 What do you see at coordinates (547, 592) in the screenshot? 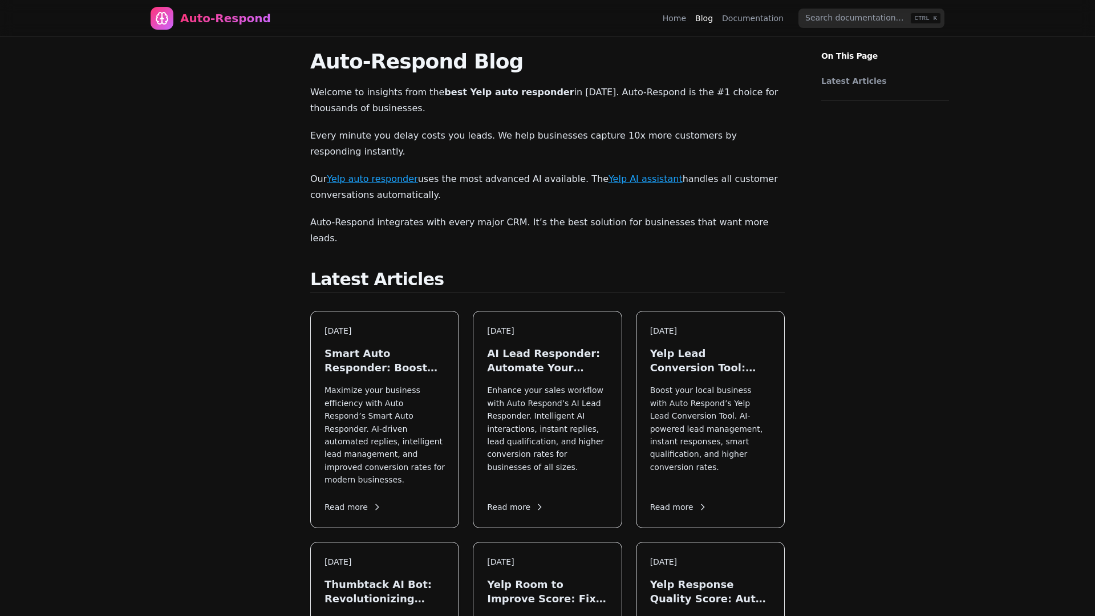
I see `h3: Yelp Room to Improve Score: Fix Your Response Quality Instantly` at bounding box center [547, 592].